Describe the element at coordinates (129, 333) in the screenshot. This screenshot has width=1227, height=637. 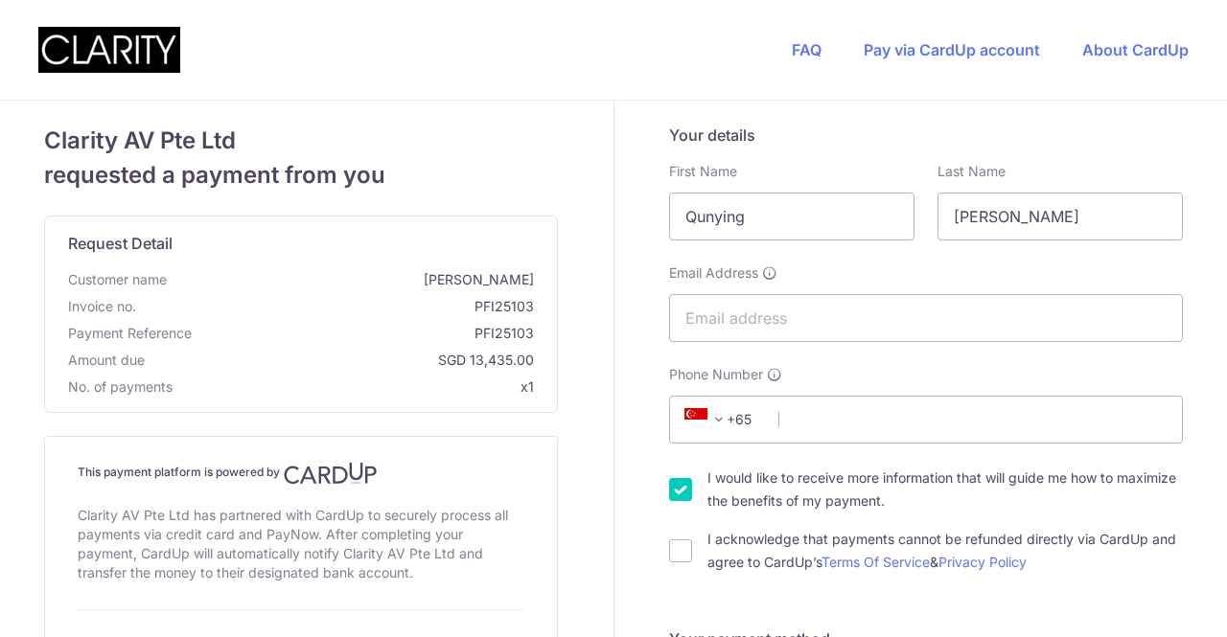
I see `span: translation missing: en.payment_reference` at that location.